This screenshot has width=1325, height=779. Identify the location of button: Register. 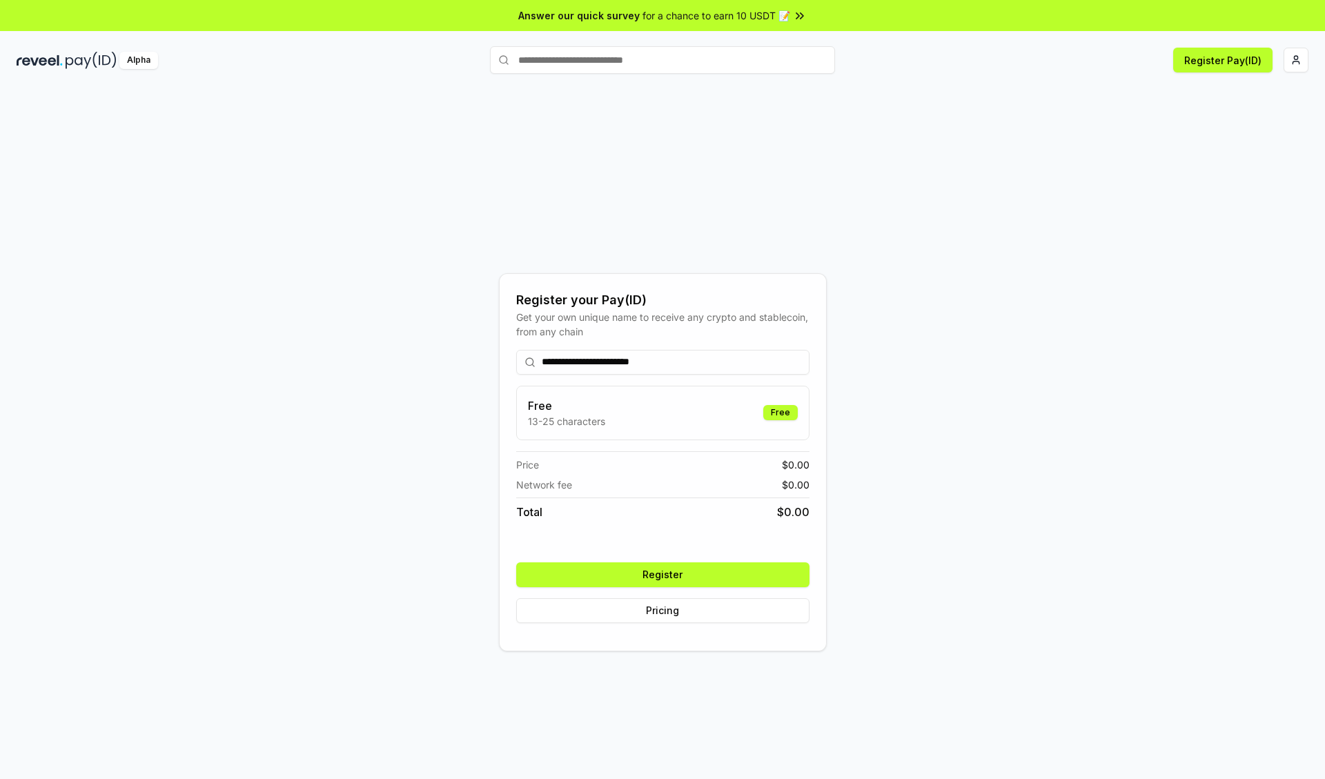
(662, 575).